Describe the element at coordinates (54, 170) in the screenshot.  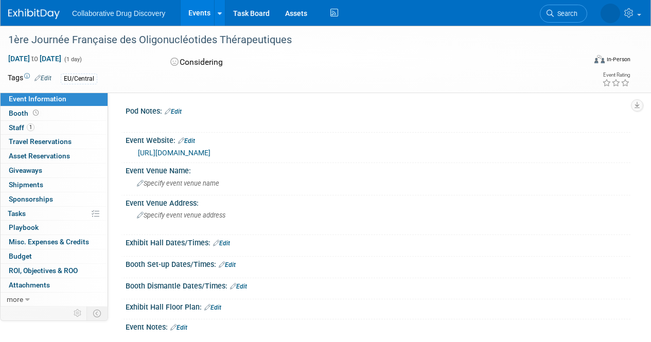
I see `a: Giveaways` at that location.